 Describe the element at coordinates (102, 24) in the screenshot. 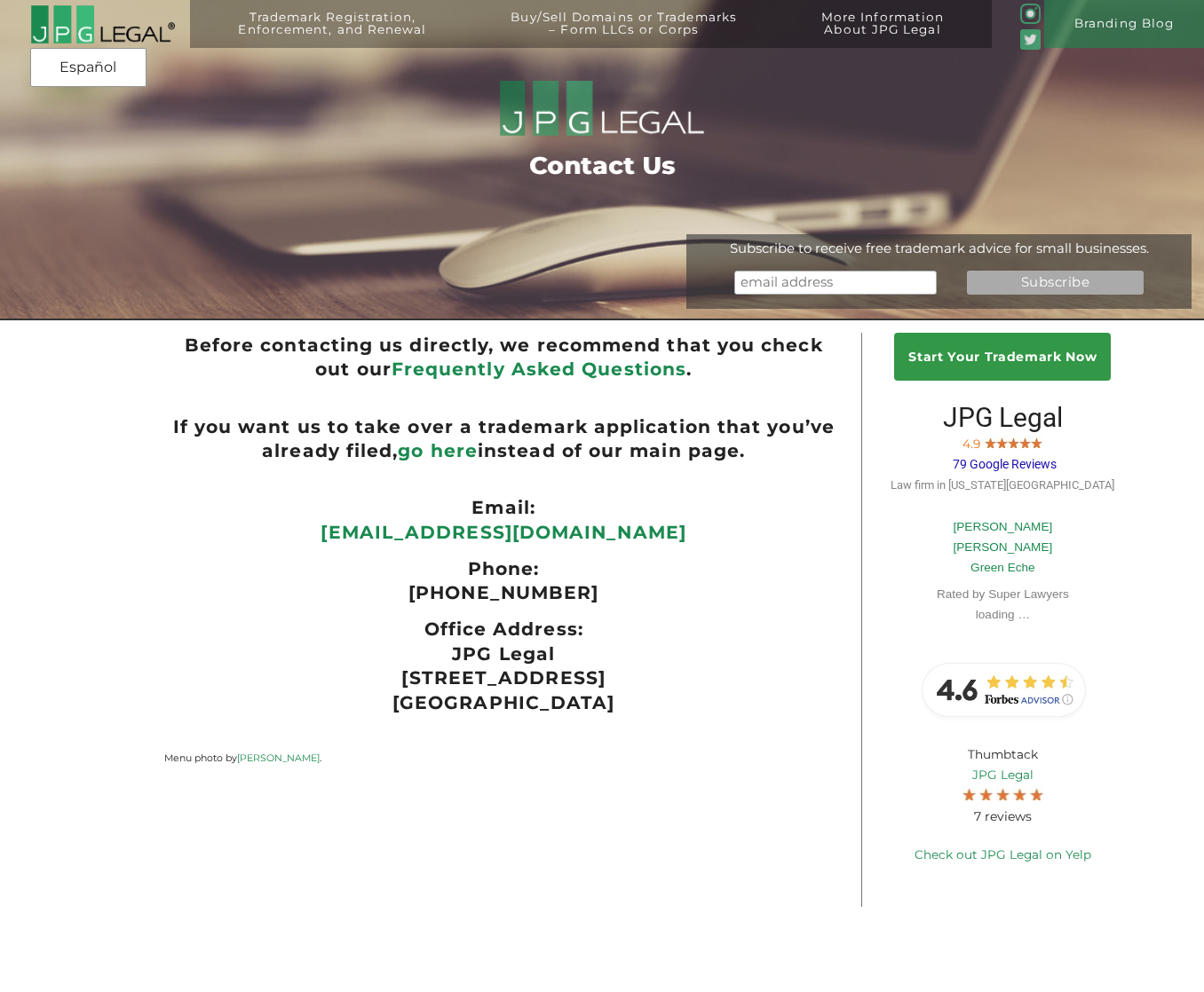

I see `img: 2016-logo-black-letters-3-r.png` at that location.